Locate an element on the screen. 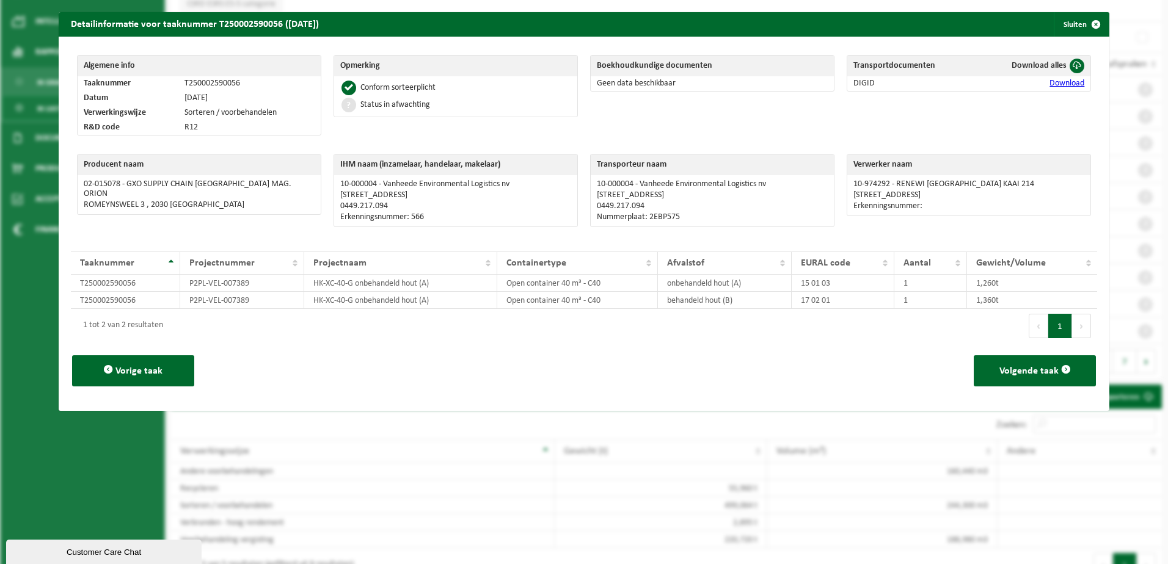 The height and width of the screenshot is (564, 1168). button: Sluiten is located at coordinates (1080, 24).